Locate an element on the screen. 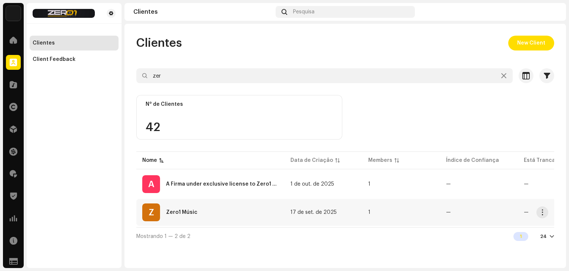  button: New Client is located at coordinates (532, 43).